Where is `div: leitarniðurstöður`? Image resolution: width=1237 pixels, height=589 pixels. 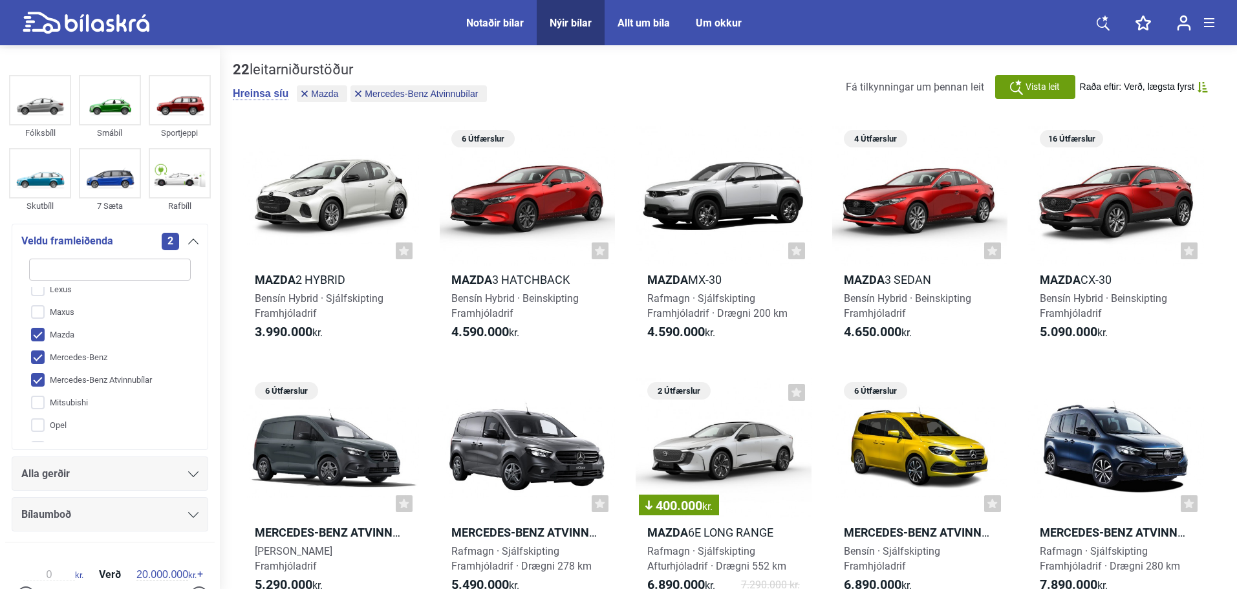 div: leitarniðurstöður is located at coordinates (361, 70).